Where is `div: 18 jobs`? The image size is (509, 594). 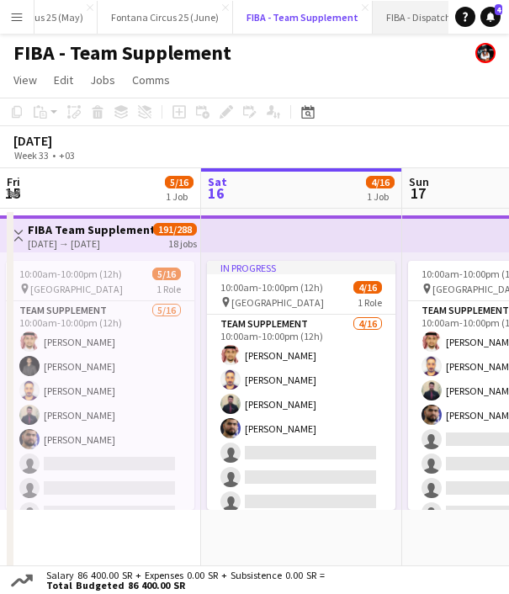 div: 18 jobs is located at coordinates (182, 242).